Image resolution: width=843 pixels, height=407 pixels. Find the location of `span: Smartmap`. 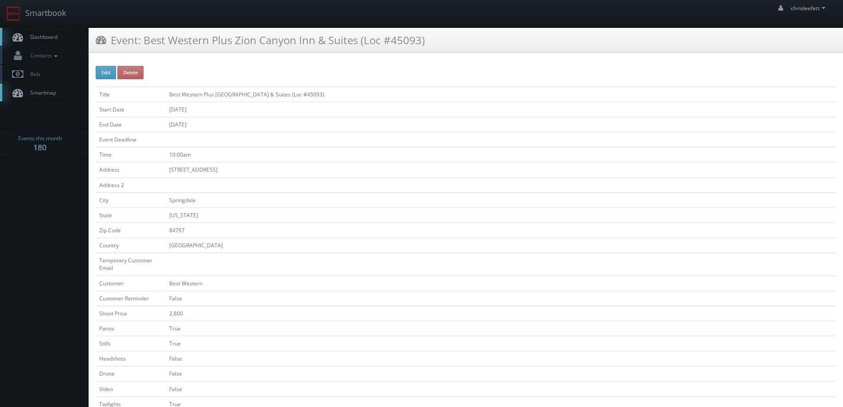

span: Smartmap is located at coordinates (41, 93).